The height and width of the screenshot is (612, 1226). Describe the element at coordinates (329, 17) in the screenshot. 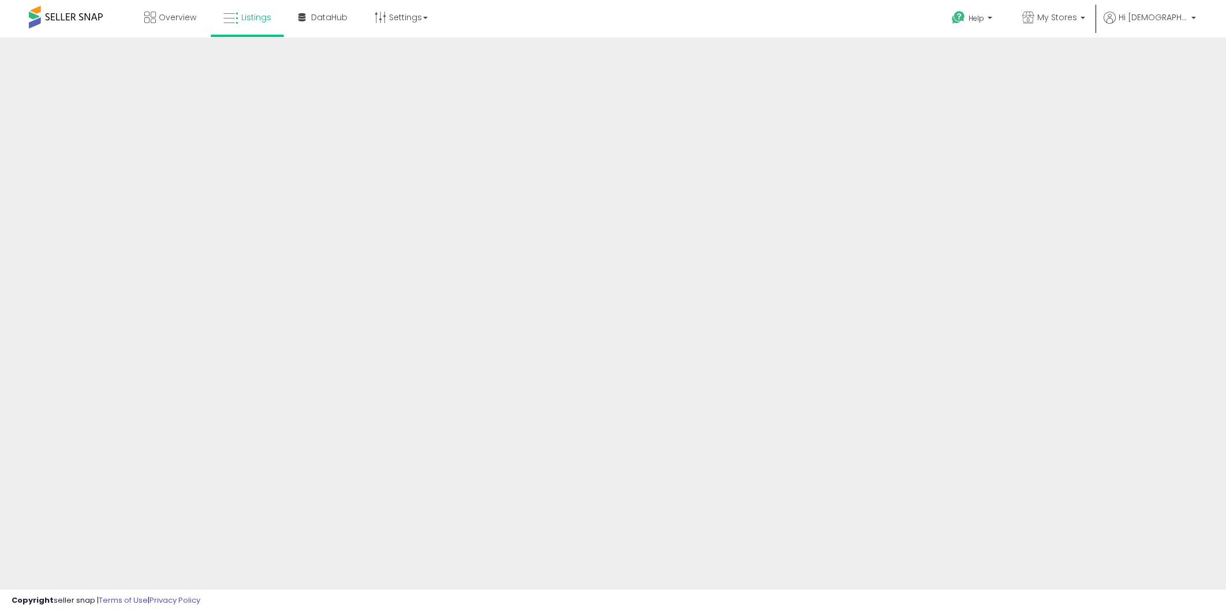

I see `span: DataHub` at that location.